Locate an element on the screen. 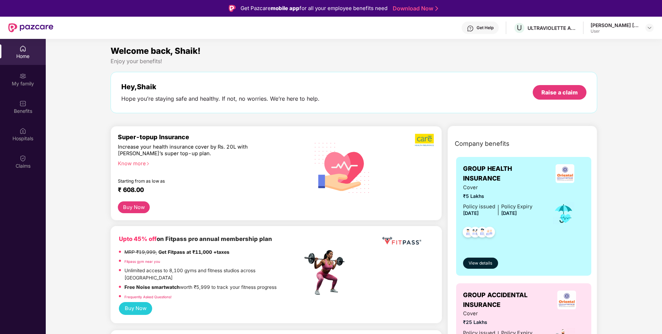 This screenshot has height=334, width=662. a: Download Now is located at coordinates (414, 8).